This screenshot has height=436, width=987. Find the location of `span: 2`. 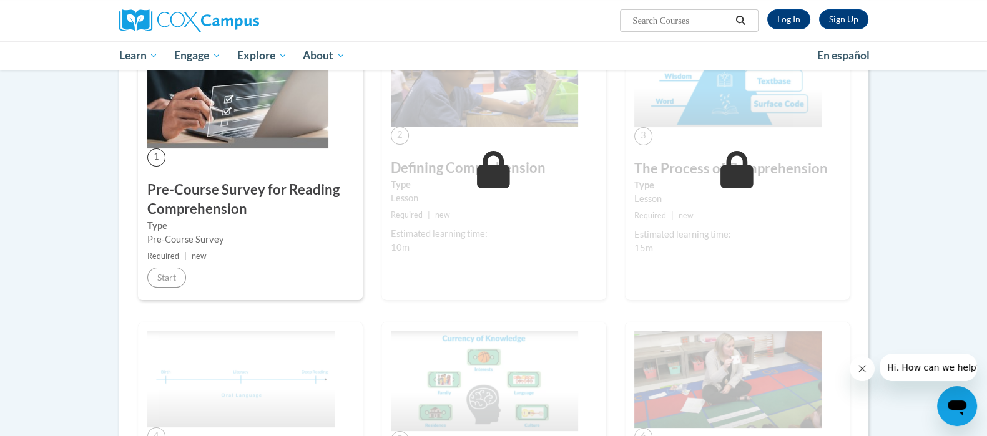

span: 2 is located at coordinates (400, 135).